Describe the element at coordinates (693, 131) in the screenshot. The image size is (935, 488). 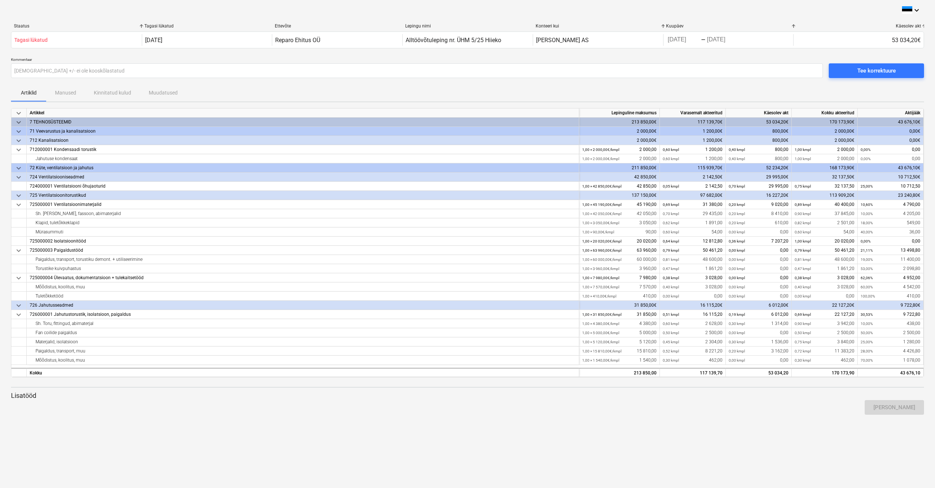
I see `div: 1 200,00€` at that location.